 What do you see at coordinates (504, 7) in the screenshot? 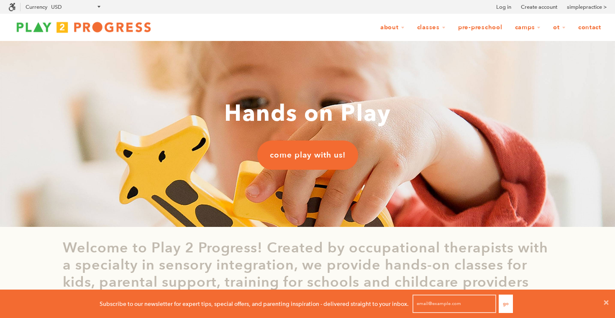
I see `a: Log in` at bounding box center [504, 7].